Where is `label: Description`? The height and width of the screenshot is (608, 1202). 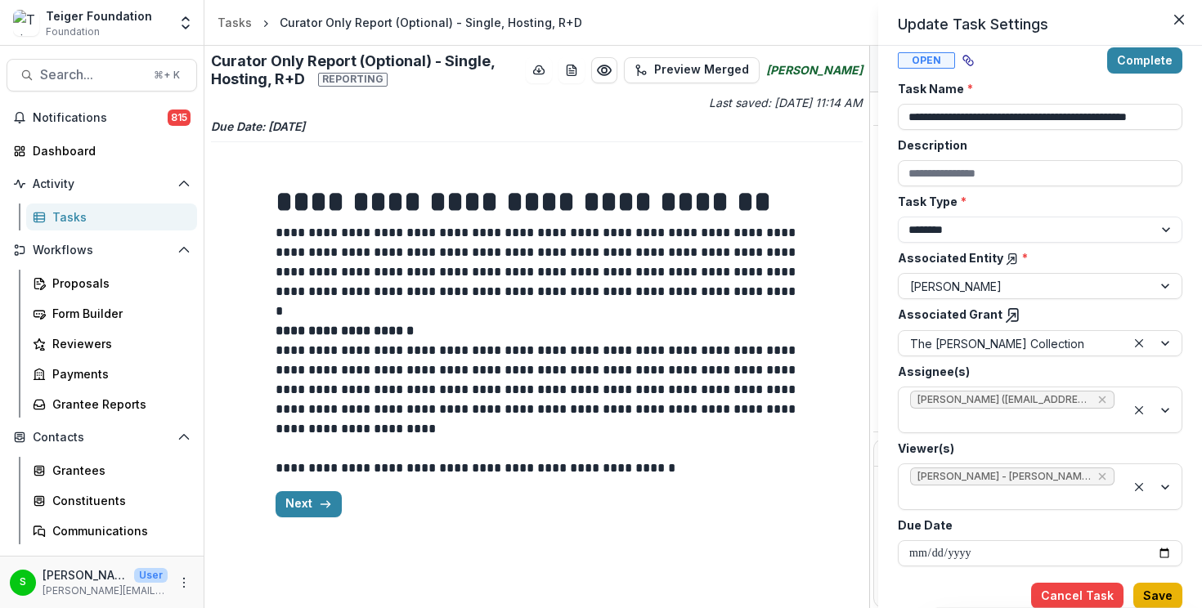 label: Description is located at coordinates (1035, 145).